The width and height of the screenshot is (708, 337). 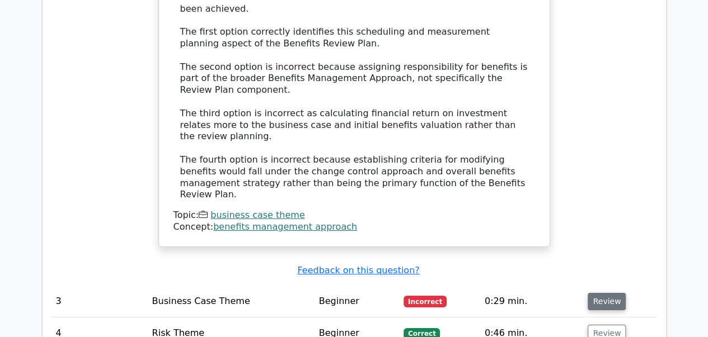 I want to click on div: Concept:, so click(x=354, y=227).